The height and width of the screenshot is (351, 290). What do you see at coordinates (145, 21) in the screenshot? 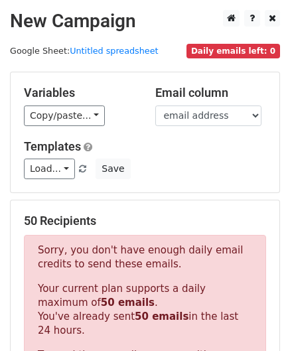
I see `h2: New Campaign` at bounding box center [145, 21].